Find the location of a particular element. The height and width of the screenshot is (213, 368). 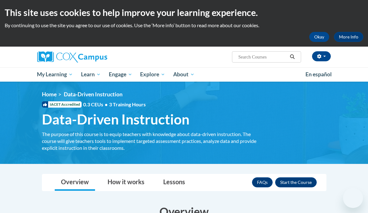

a: Overview is located at coordinates (75, 182).